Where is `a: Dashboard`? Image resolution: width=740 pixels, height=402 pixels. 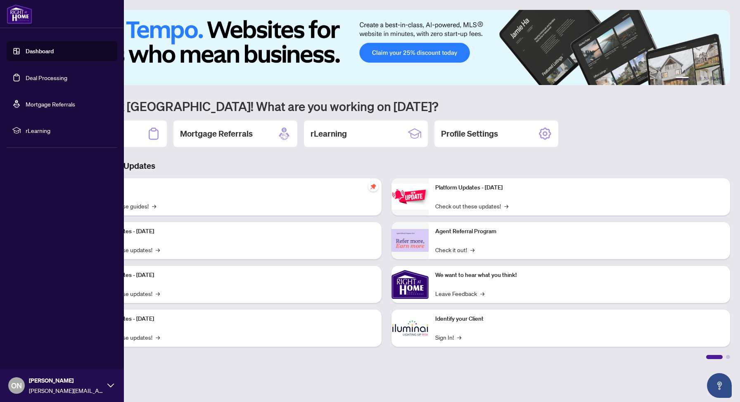
a: Dashboard is located at coordinates (40, 51).